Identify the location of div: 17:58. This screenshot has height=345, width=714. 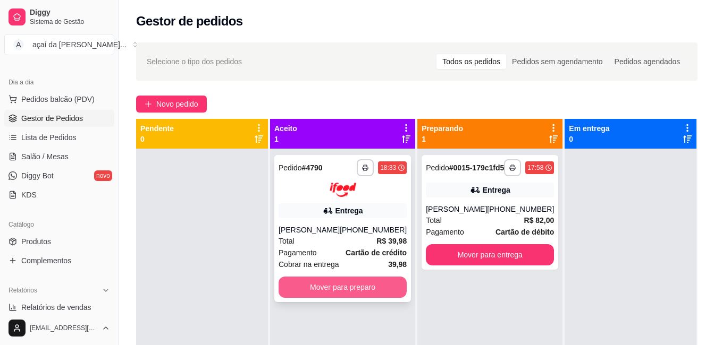
(535, 168).